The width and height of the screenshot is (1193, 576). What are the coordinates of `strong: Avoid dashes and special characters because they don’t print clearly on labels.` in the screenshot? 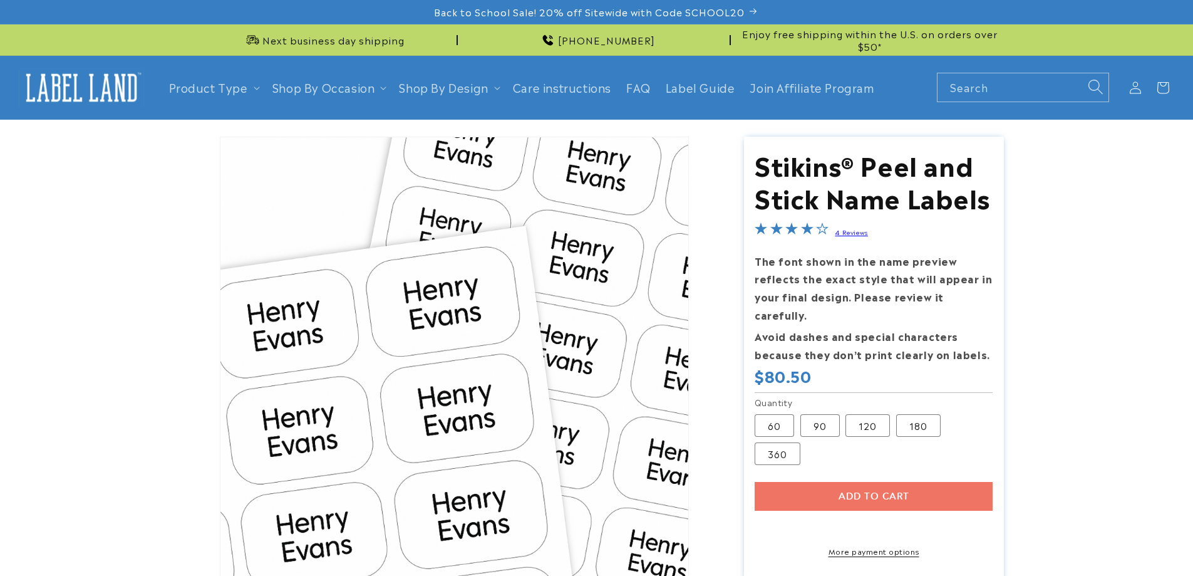 It's located at (873, 345).